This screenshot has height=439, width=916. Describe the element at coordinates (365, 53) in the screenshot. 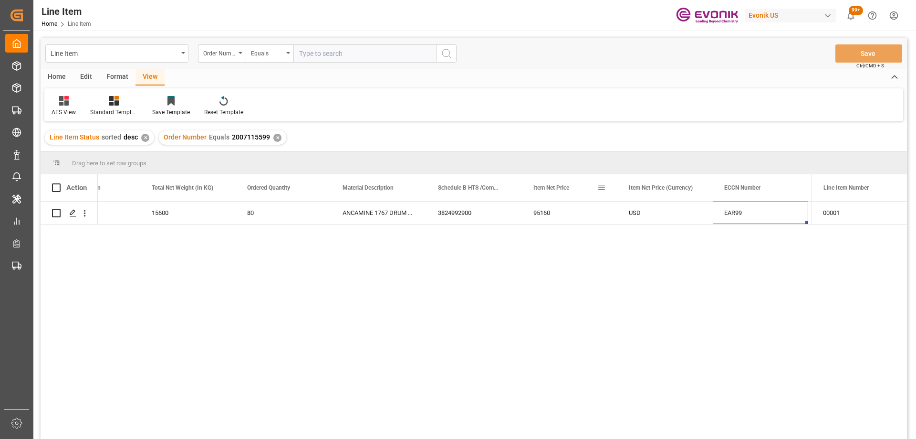

I see `input: Type to search` at that location.